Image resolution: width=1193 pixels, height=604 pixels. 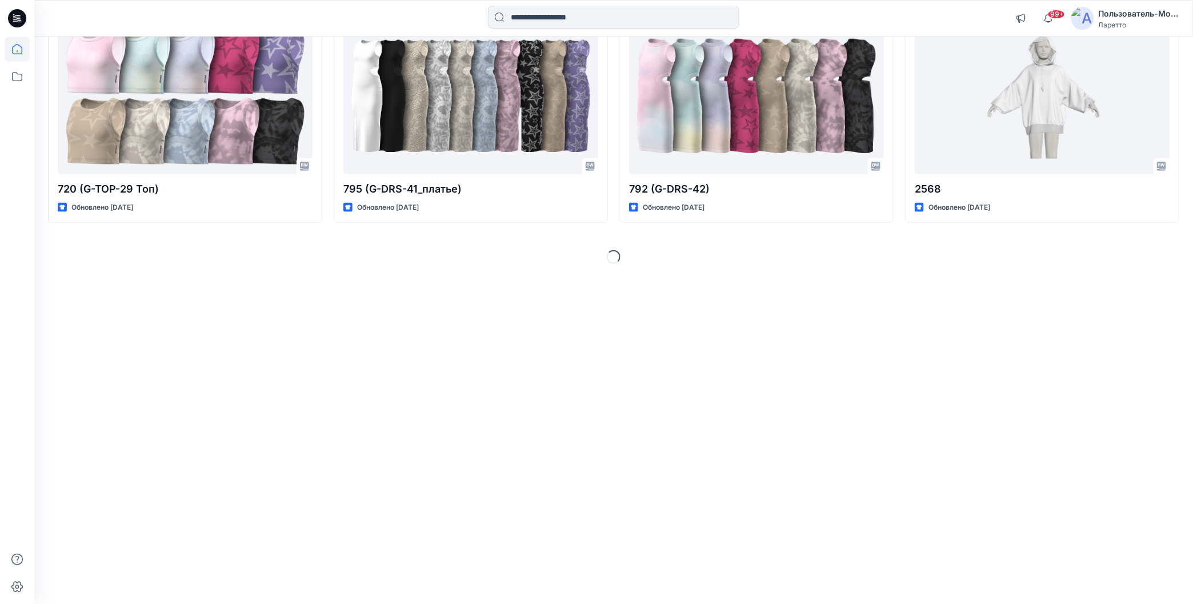 I want to click on ya-tr-span: 792 (G-DRS-42), so click(x=669, y=189).